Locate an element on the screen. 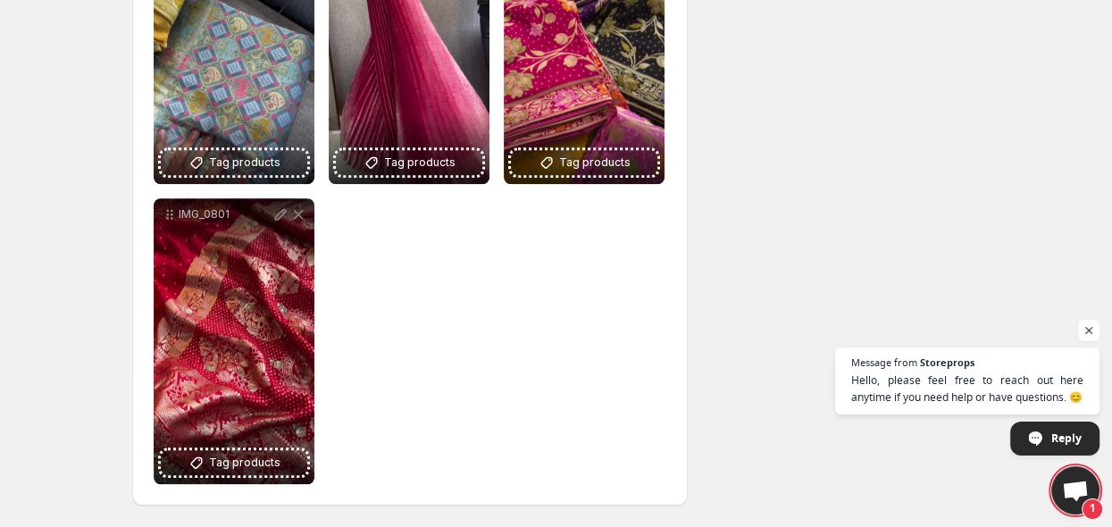 The width and height of the screenshot is (1112, 527). div: IMG_0801Tag products is located at coordinates (234, 341).